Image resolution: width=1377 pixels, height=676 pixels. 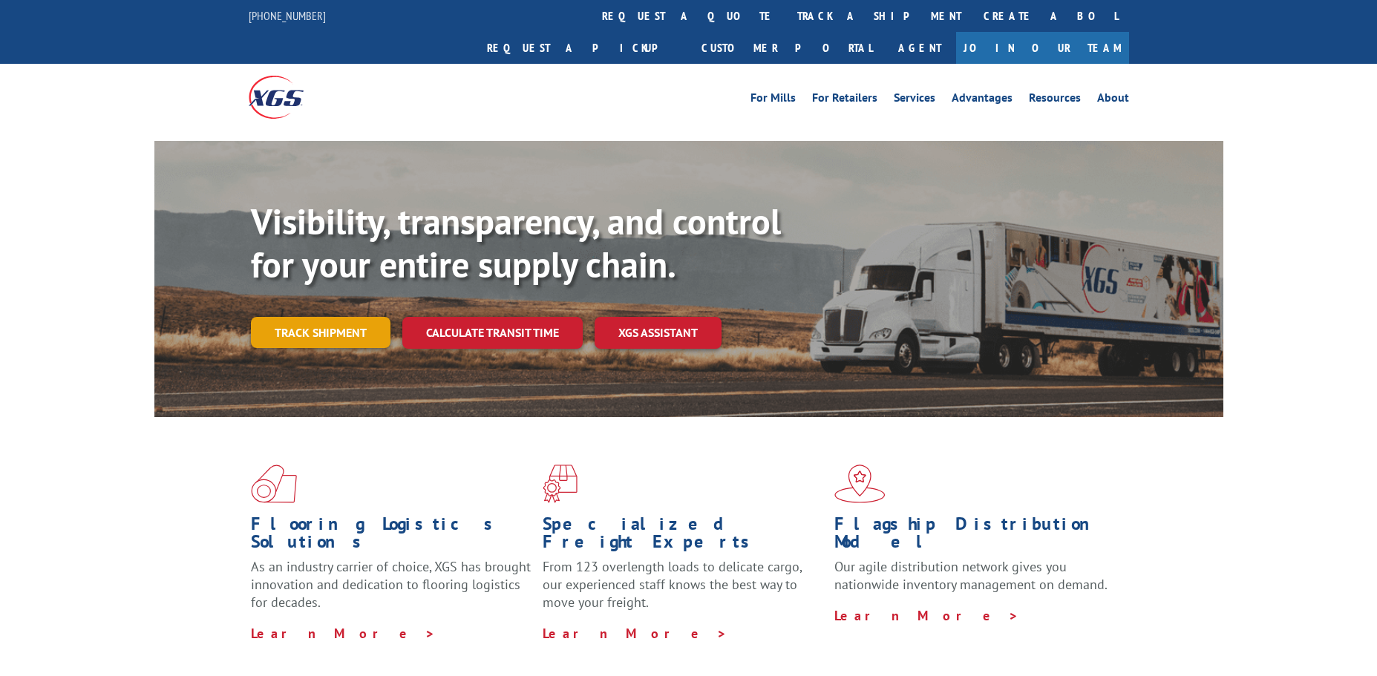 I want to click on p: From 123 overlength loads to delicate cargo, our experienced staff knows the best way to move you..., so click(x=683, y=591).